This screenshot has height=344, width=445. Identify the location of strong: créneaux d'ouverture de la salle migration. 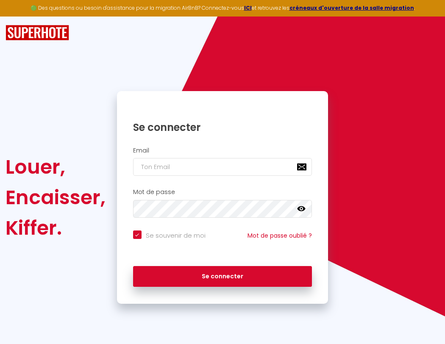
(351, 8).